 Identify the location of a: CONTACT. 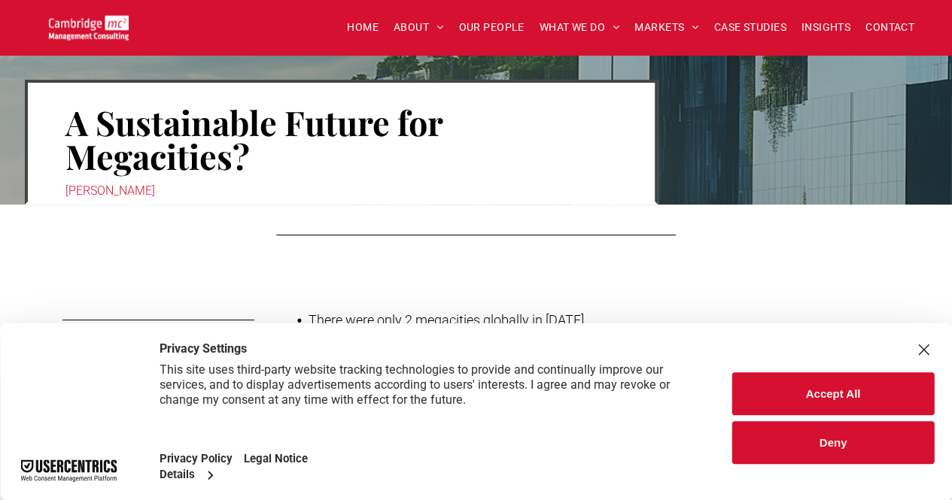
(889, 27).